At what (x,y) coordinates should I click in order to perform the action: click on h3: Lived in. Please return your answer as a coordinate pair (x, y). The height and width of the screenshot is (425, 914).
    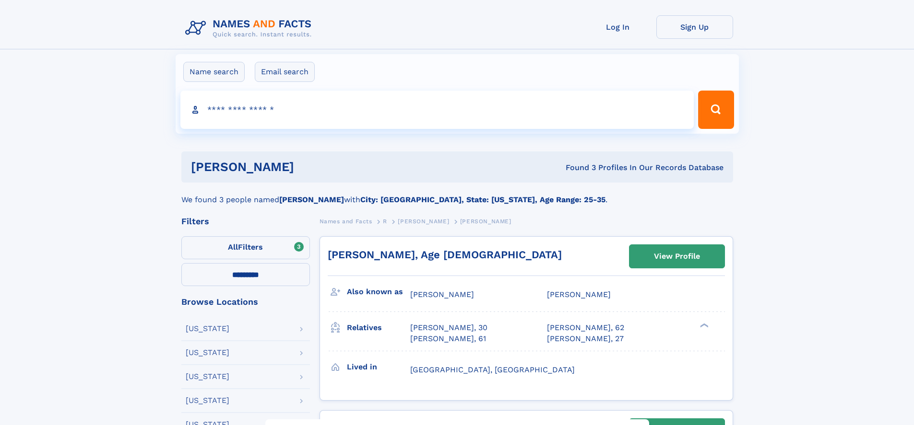
    Looking at the image, I should click on (378, 367).